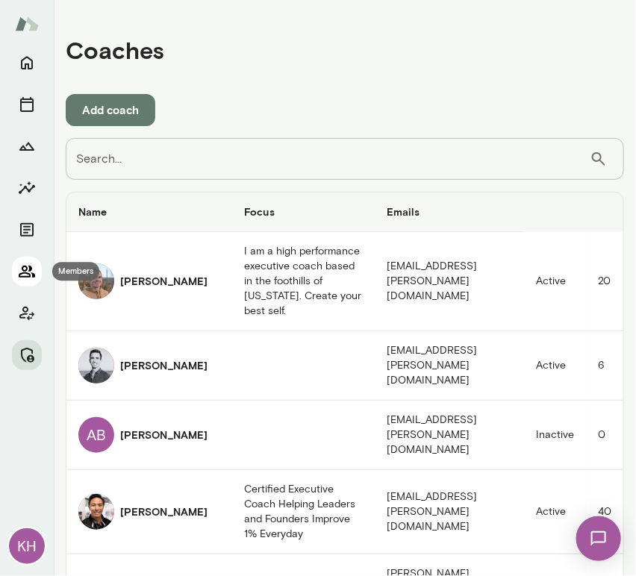 The height and width of the screenshot is (576, 636). Describe the element at coordinates (27, 272) in the screenshot. I see `button: Members` at that location.